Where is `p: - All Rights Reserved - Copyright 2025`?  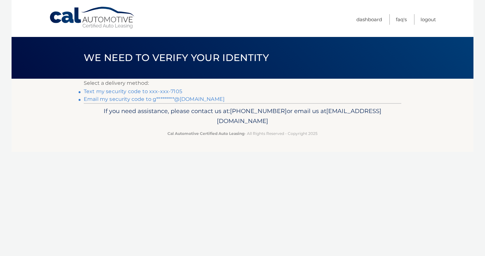
p: - All Rights Reserved - Copyright 2025 is located at coordinates (243, 133).